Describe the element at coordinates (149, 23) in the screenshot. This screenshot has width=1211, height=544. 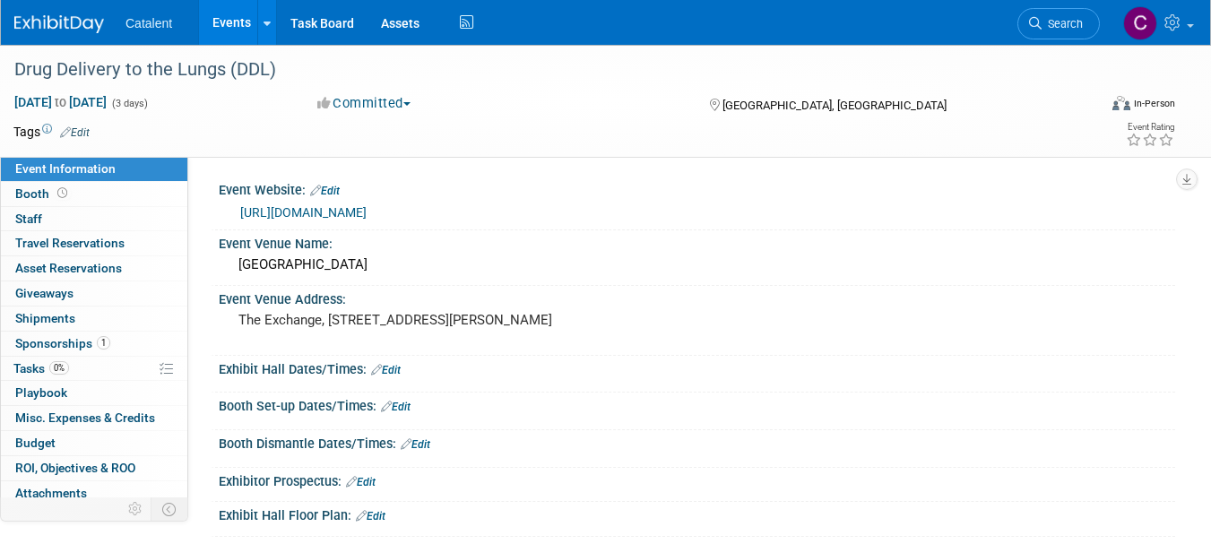
I see `span: Catalent` at that location.